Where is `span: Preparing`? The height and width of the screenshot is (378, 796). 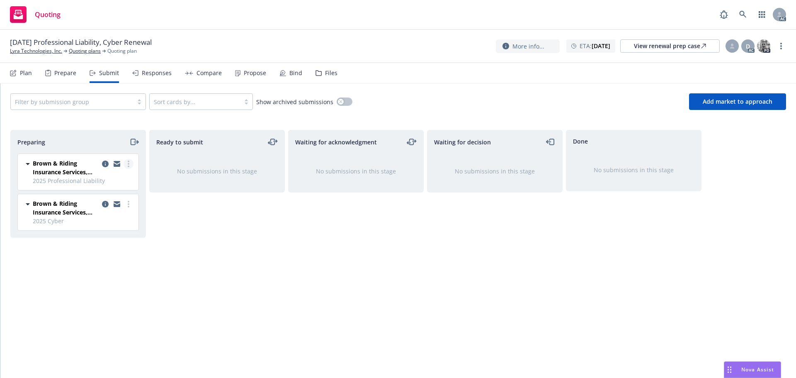
span: Preparing is located at coordinates (31, 142).